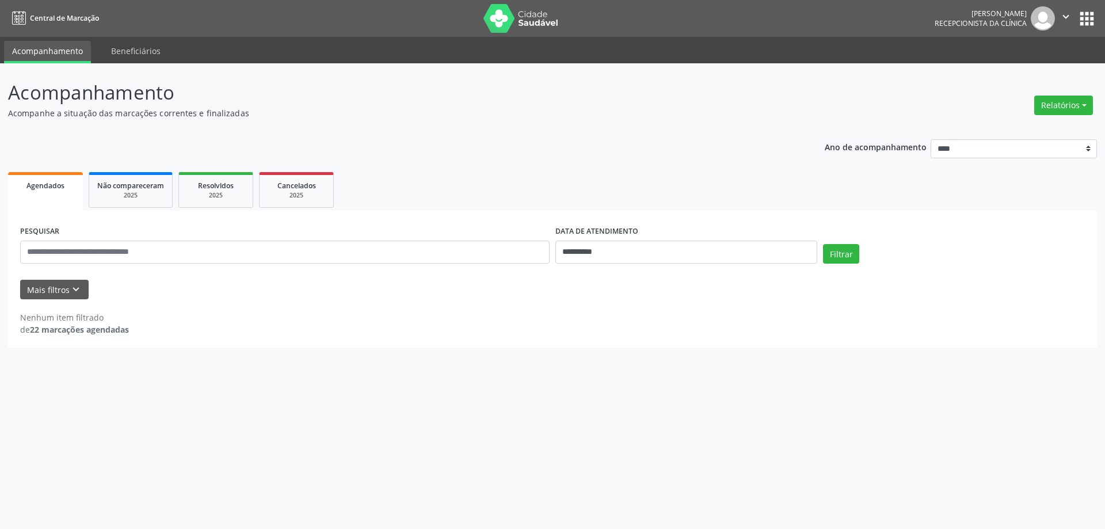  I want to click on p: Acompanhamento, so click(389, 93).